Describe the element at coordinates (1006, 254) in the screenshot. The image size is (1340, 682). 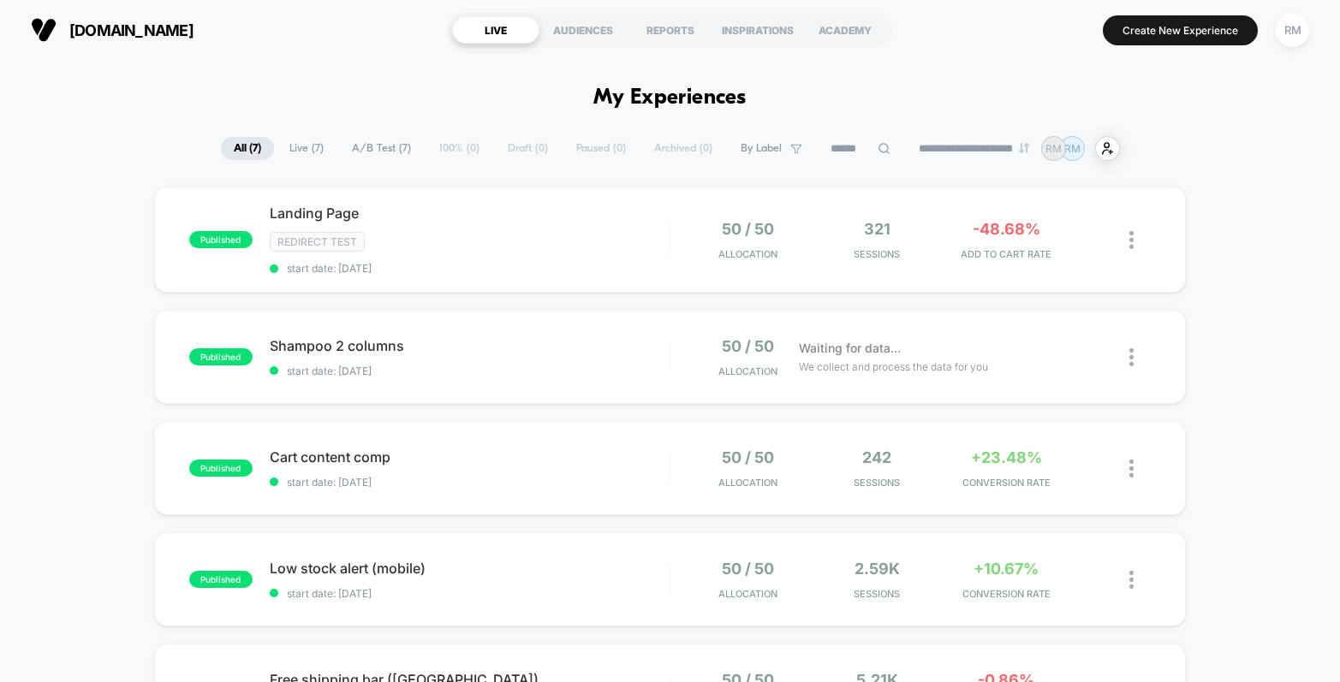
I see `span: ADD TO CART RATE` at that location.